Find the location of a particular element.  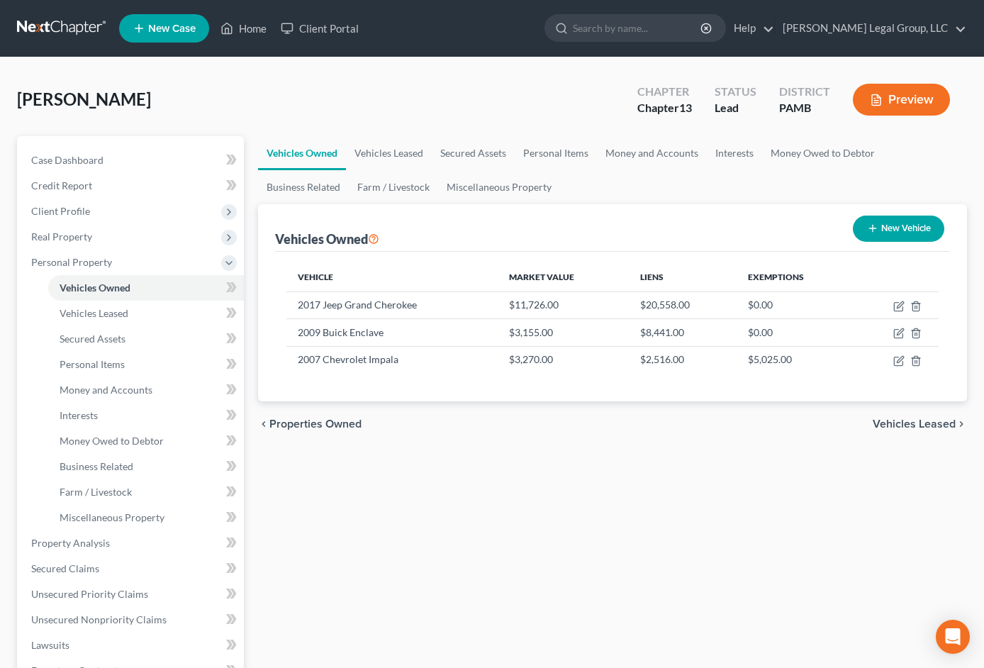

td: $2,516.00 is located at coordinates (683, 359).